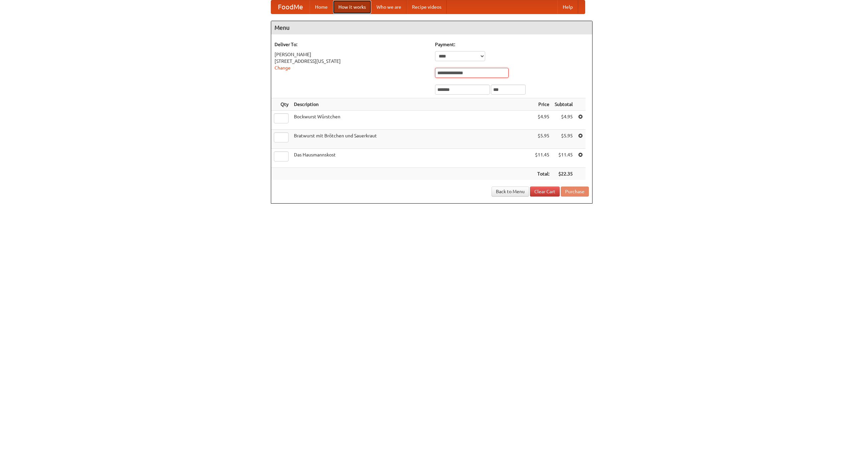 Image resolution: width=856 pixels, height=473 pixels. I want to click on td: Bockwurst Würstchen, so click(412, 120).